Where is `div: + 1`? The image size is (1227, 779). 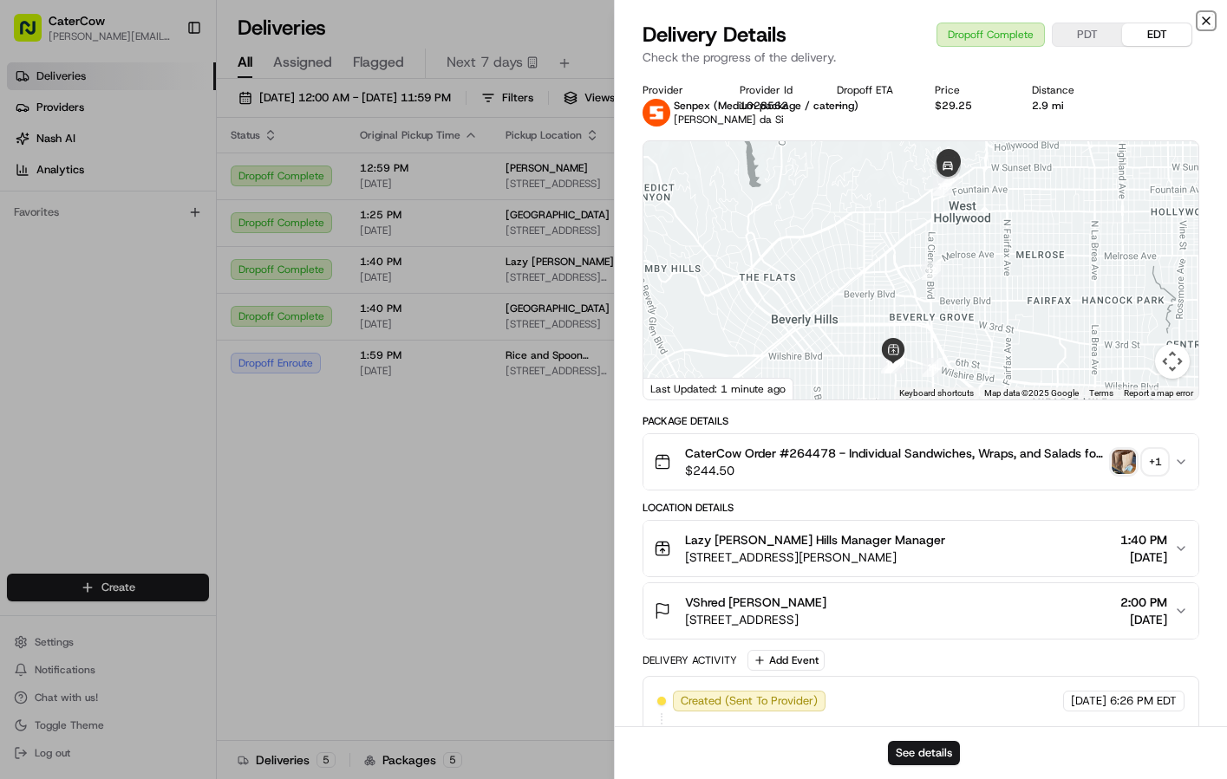 div: + 1 is located at coordinates (1155, 462).